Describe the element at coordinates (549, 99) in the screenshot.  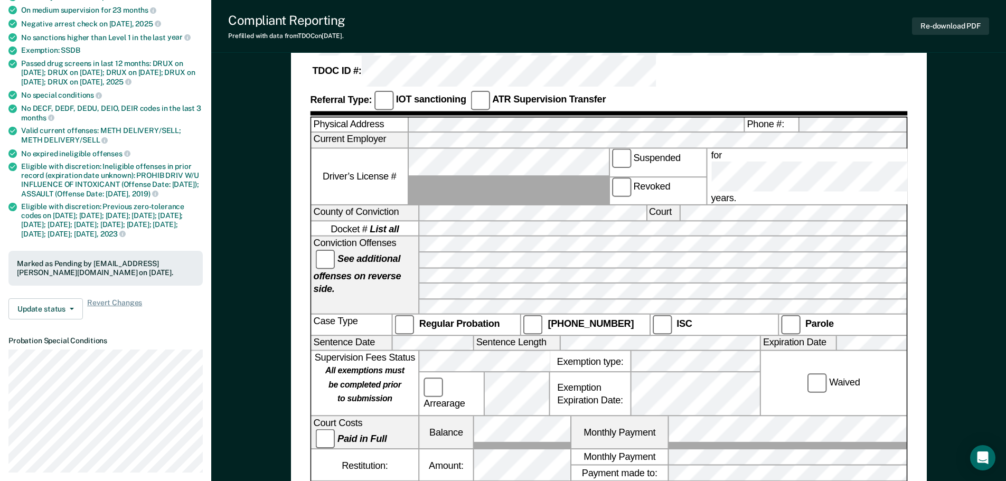
I see `strong: ATR Supervision Transfer` at that location.